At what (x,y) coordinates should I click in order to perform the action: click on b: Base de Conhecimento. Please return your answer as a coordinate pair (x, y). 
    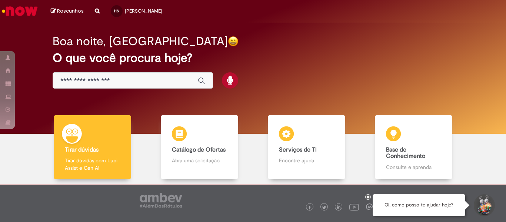
    Looking at the image, I should click on (405, 153).